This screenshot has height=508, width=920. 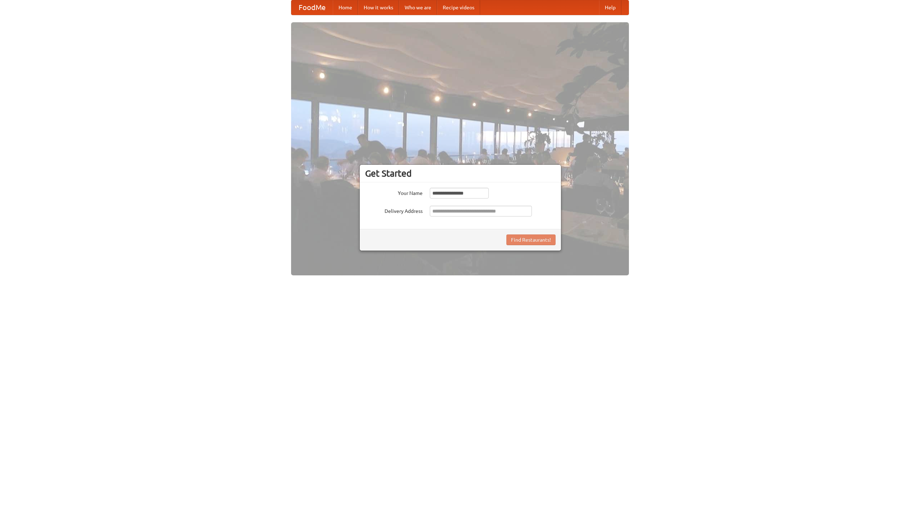 What do you see at coordinates (458, 8) in the screenshot?
I see `a: Recipe videos` at bounding box center [458, 8].